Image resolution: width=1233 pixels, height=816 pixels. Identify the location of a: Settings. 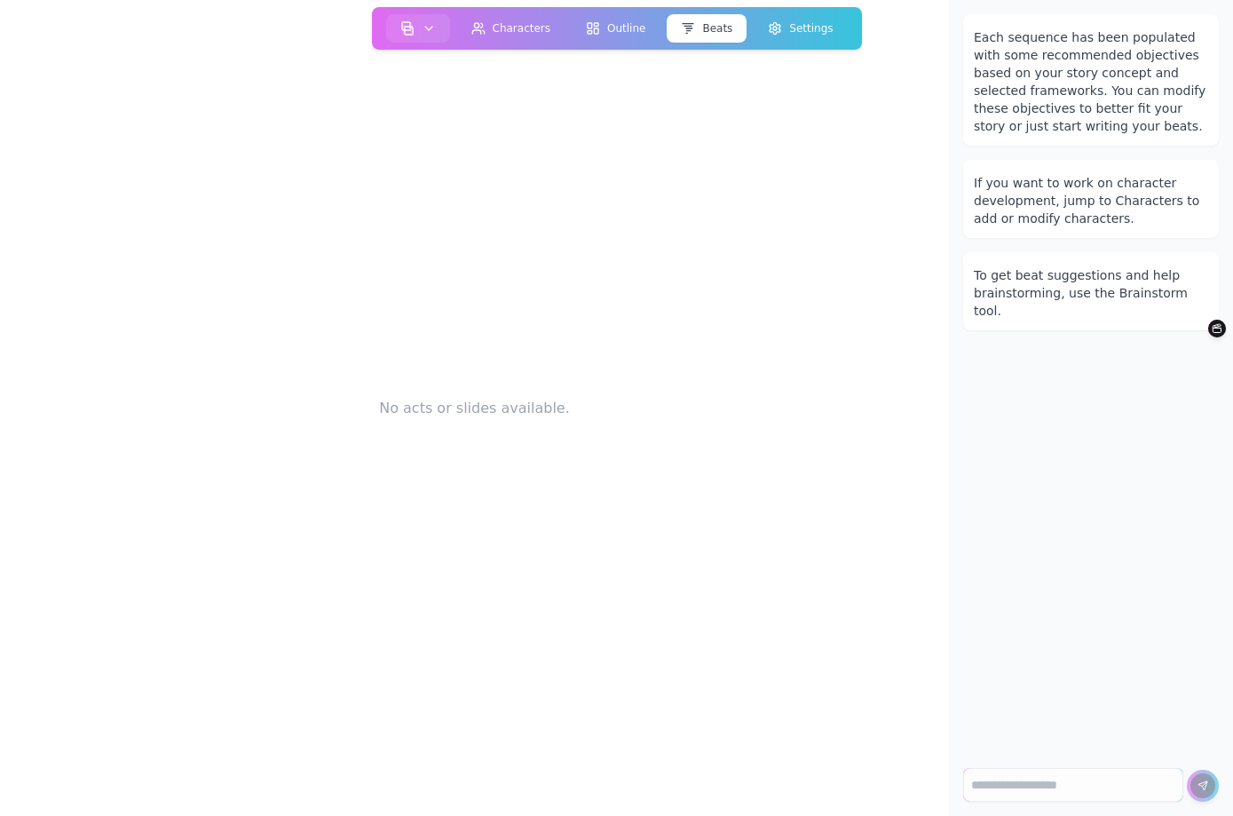
(800, 28).